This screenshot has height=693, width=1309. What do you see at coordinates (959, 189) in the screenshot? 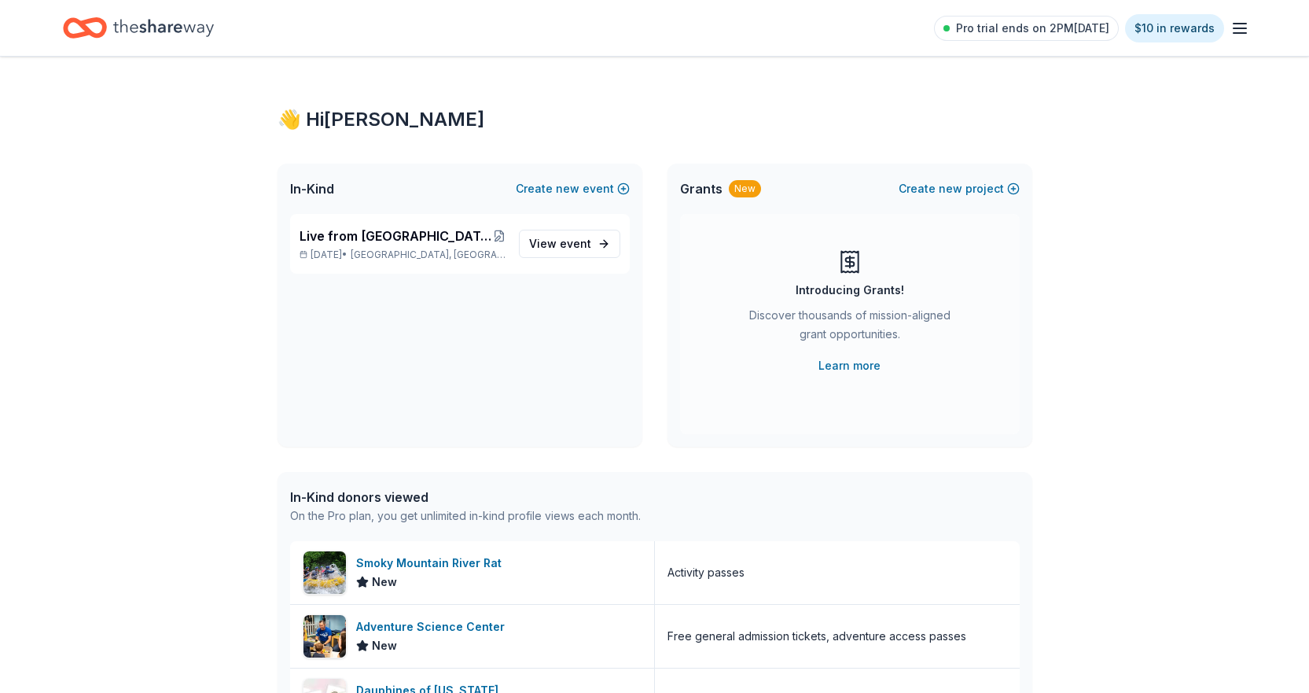
I see `button: Createnewproject` at bounding box center [959, 189].